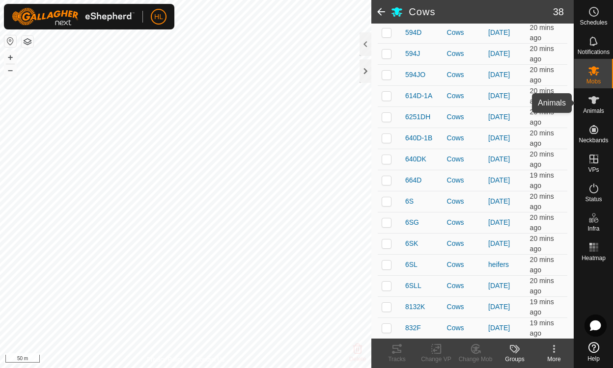 The image size is (613, 368). What do you see at coordinates (475, 359) in the screenshot?
I see `div: Change Mob` at bounding box center [475, 359].